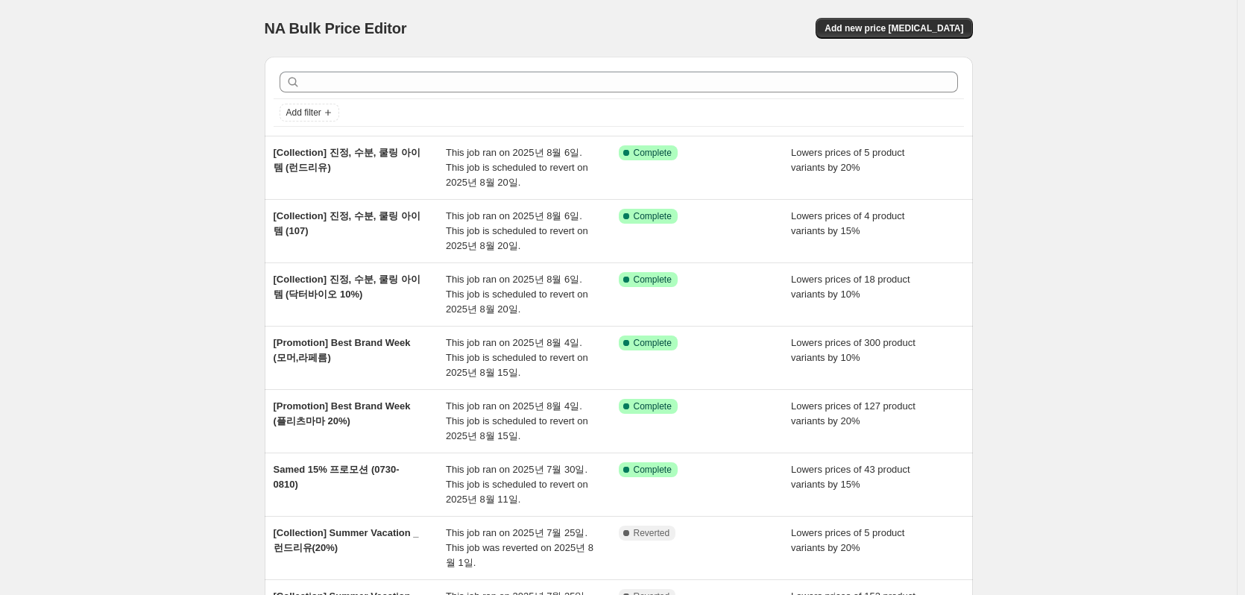  What do you see at coordinates (309, 113) in the screenshot?
I see `button: Add filter` at bounding box center [309, 113].